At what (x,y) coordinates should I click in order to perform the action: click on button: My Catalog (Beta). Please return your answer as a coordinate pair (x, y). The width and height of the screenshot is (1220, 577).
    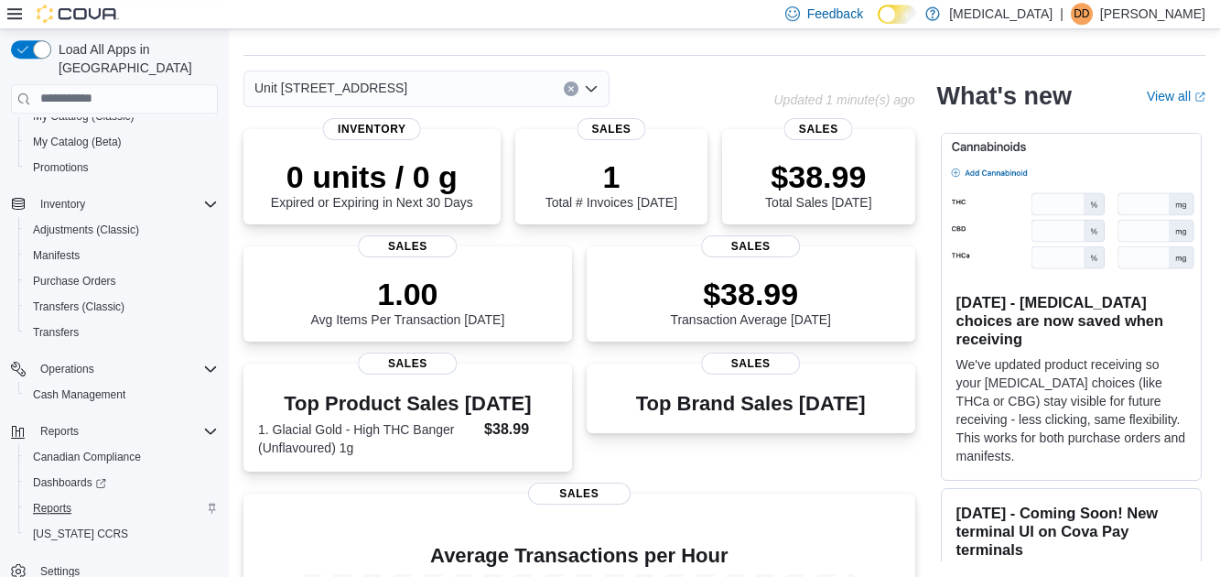
    Looking at the image, I should click on (122, 142).